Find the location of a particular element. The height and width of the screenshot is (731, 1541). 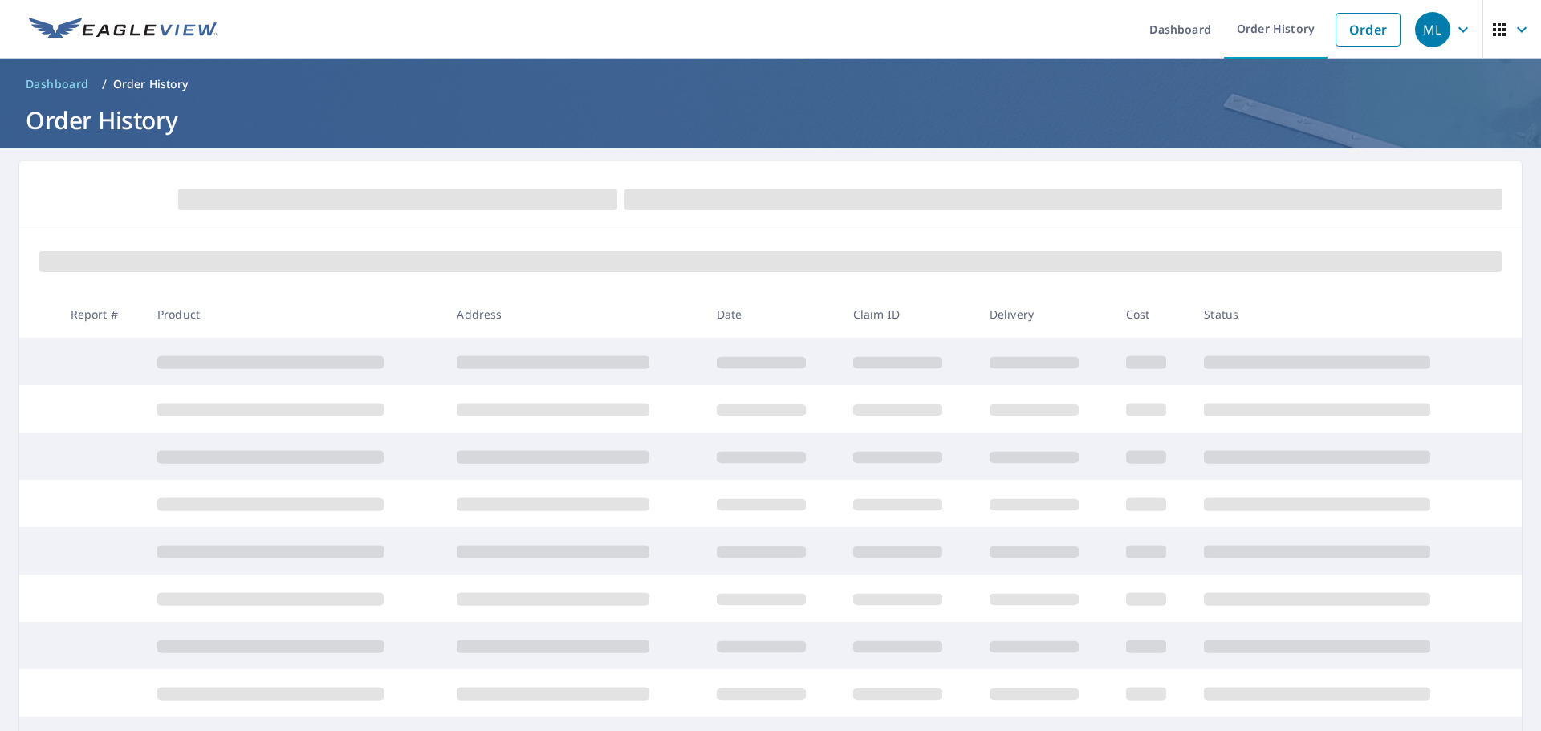

a: Dashboard is located at coordinates (57, 84).